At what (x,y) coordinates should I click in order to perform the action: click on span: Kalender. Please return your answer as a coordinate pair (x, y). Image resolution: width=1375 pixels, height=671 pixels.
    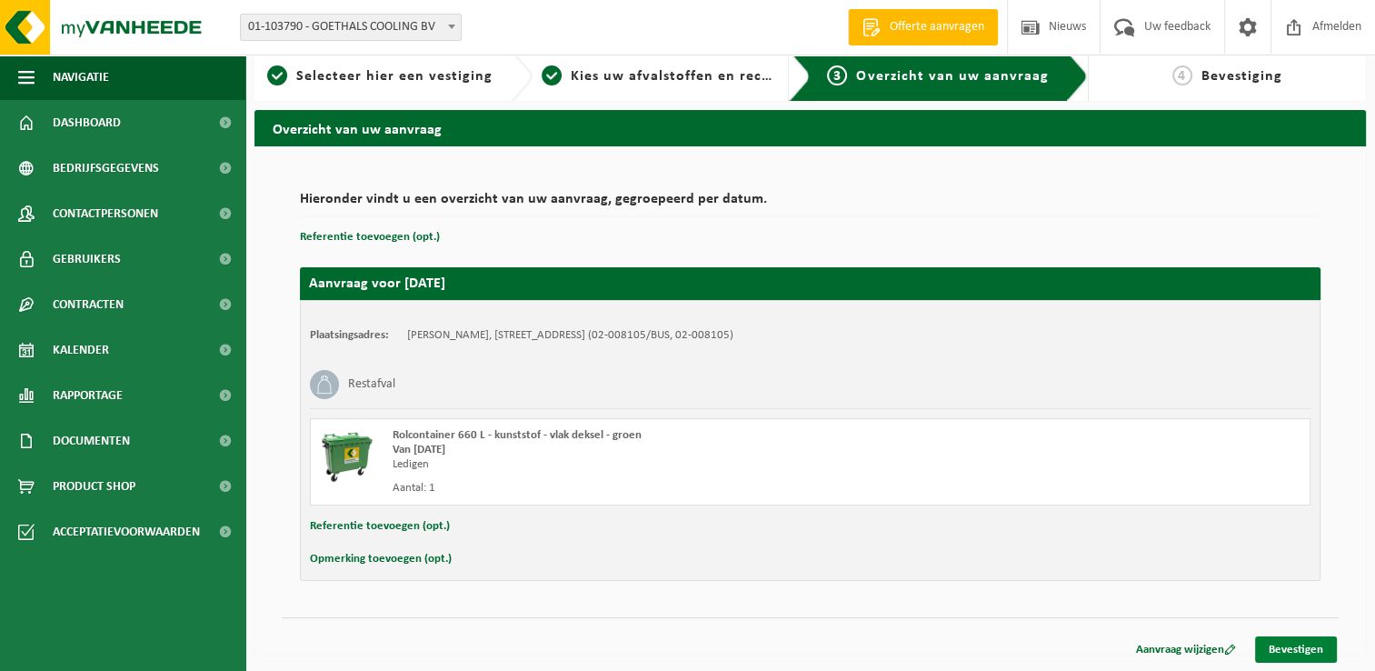
    Looking at the image, I should click on (81, 350).